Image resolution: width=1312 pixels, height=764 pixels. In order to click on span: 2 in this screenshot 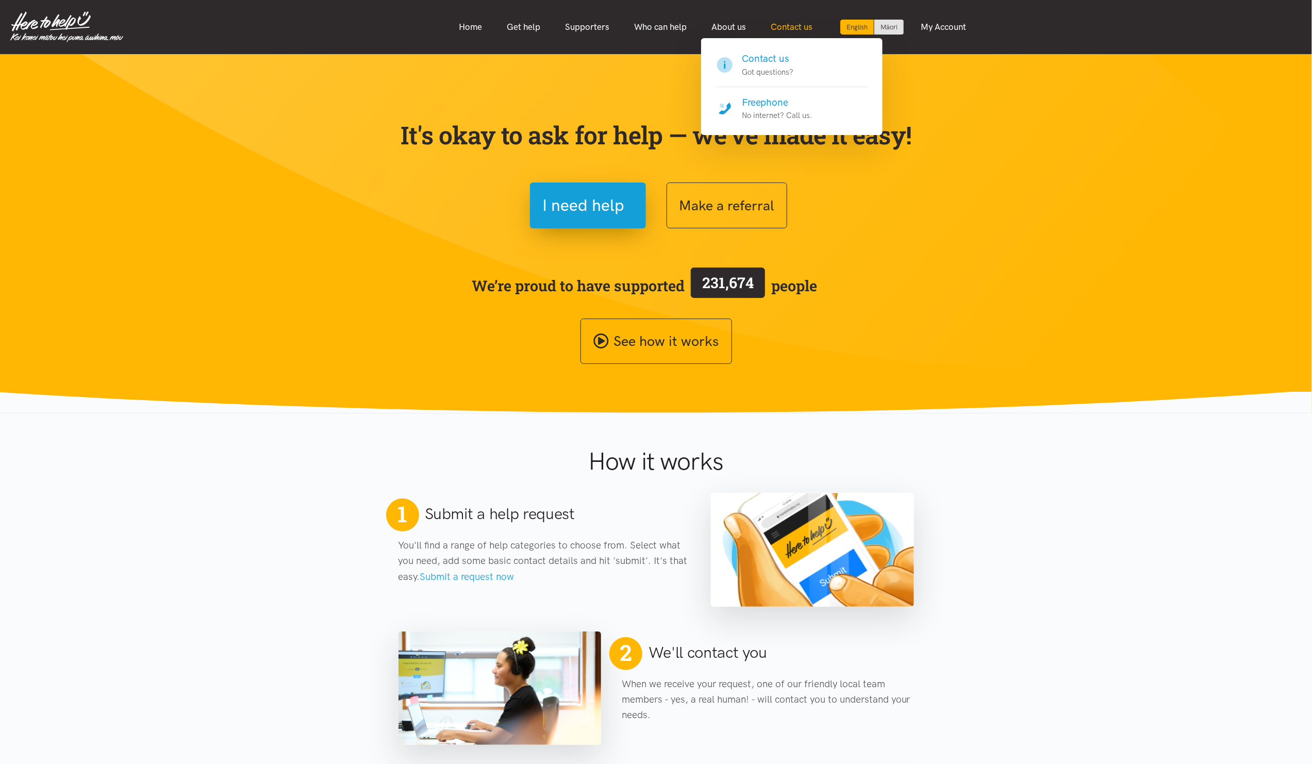, I will do `click(625, 653)`.